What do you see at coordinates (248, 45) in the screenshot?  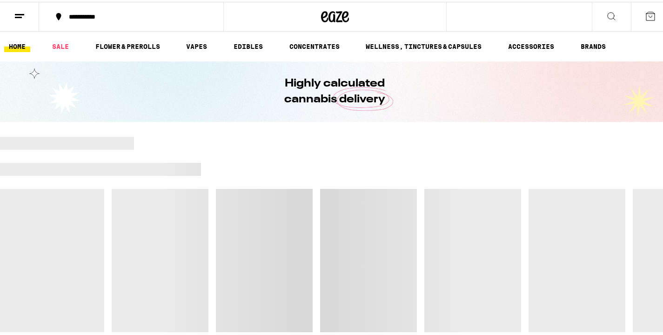 I see `a: EDIBLES` at bounding box center [248, 45].